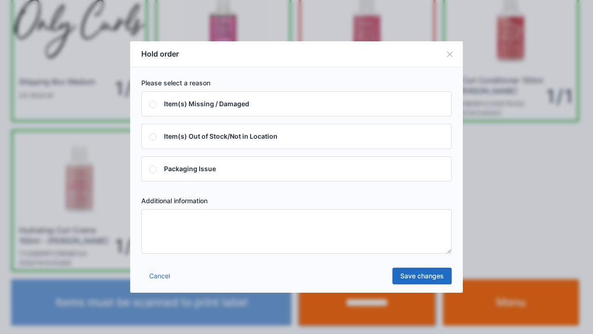 The width and height of the screenshot is (593, 334). What do you see at coordinates (422, 276) in the screenshot?
I see `a: Save changes` at bounding box center [422, 276].